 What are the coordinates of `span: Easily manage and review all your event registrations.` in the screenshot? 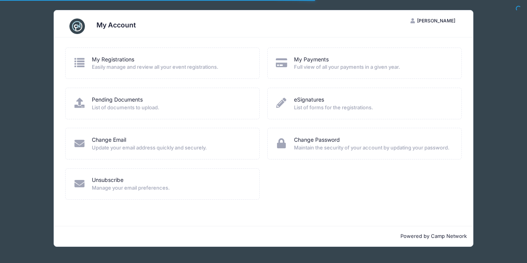 It's located at (170, 67).